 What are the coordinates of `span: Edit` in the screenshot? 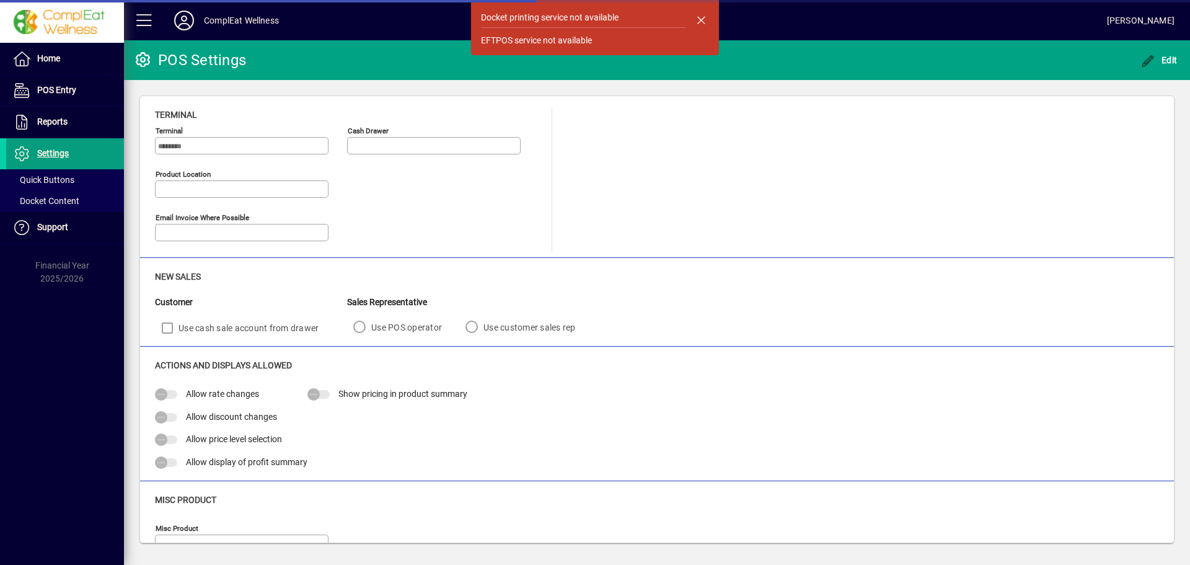 It's located at (1159, 60).